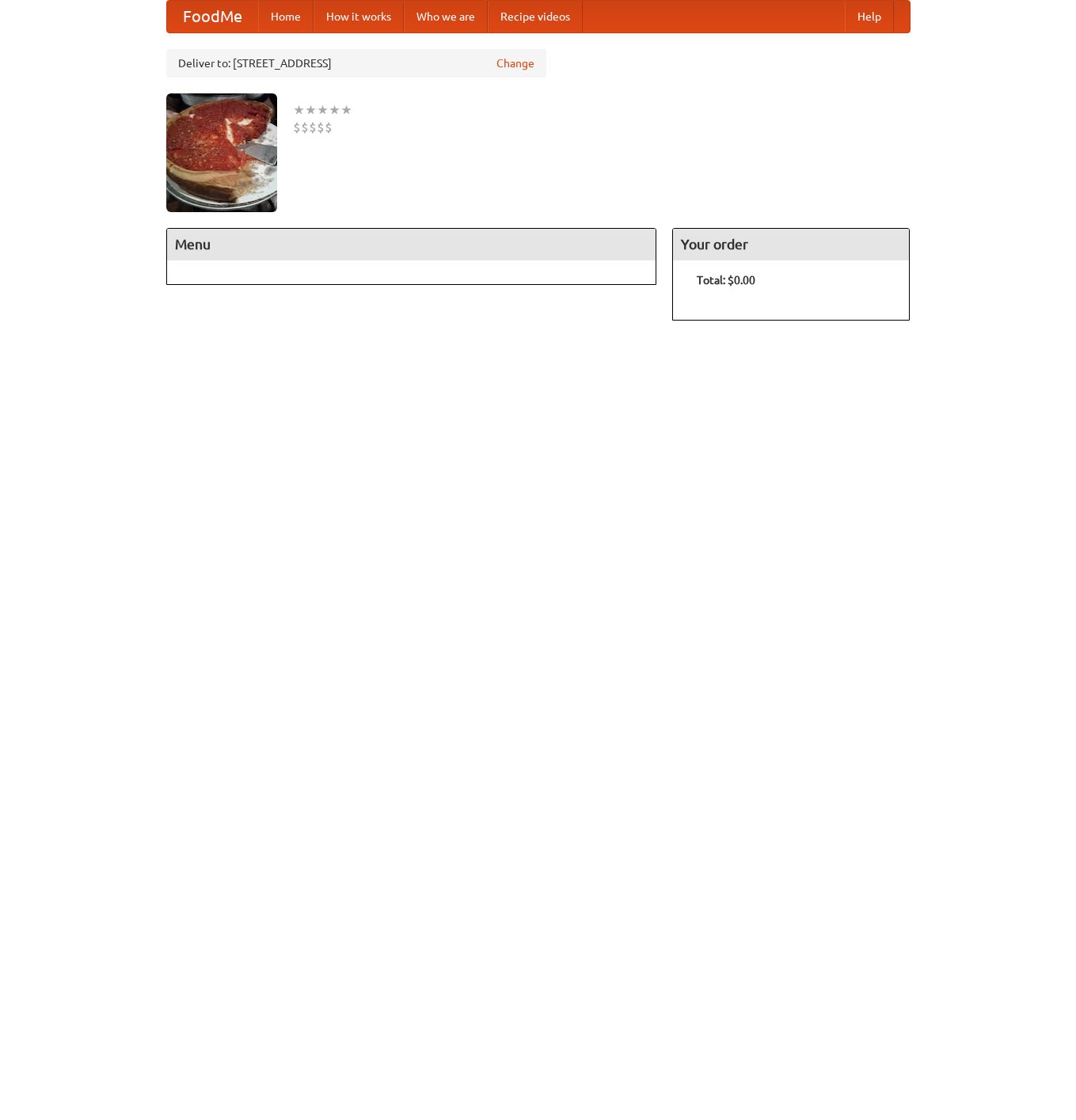 The width and height of the screenshot is (1076, 1120). What do you see at coordinates (535, 17) in the screenshot?
I see `a: Recipe videos` at bounding box center [535, 17].